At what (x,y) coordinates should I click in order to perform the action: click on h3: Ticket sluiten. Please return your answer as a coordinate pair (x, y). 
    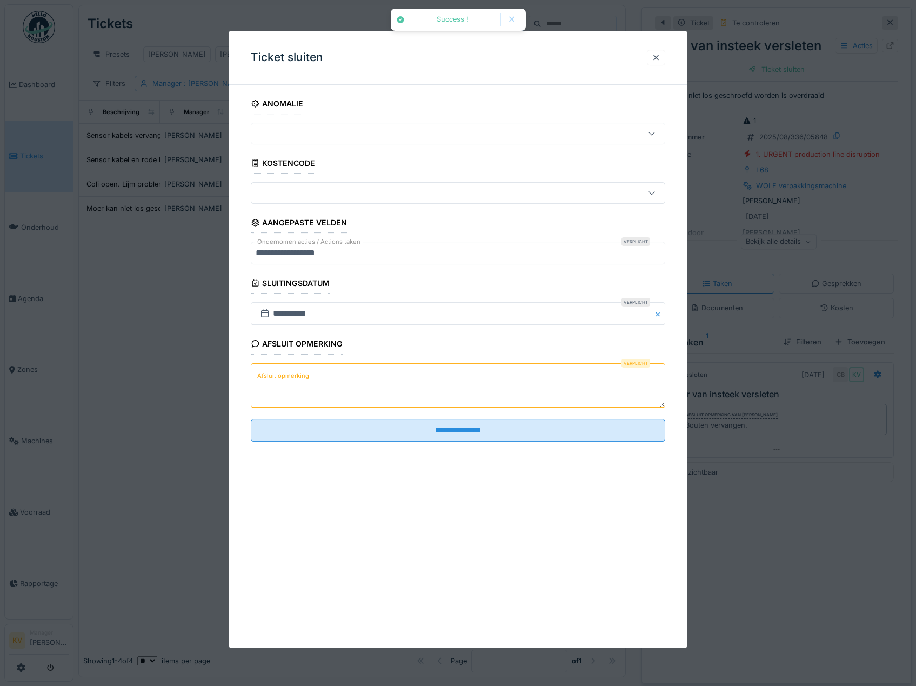
    Looking at the image, I should click on (287, 57).